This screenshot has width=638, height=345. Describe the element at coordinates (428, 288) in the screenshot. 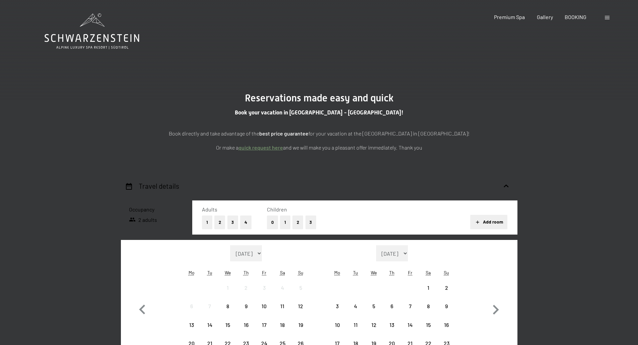

I see `div: Sat Nov 01 2025` at that location.